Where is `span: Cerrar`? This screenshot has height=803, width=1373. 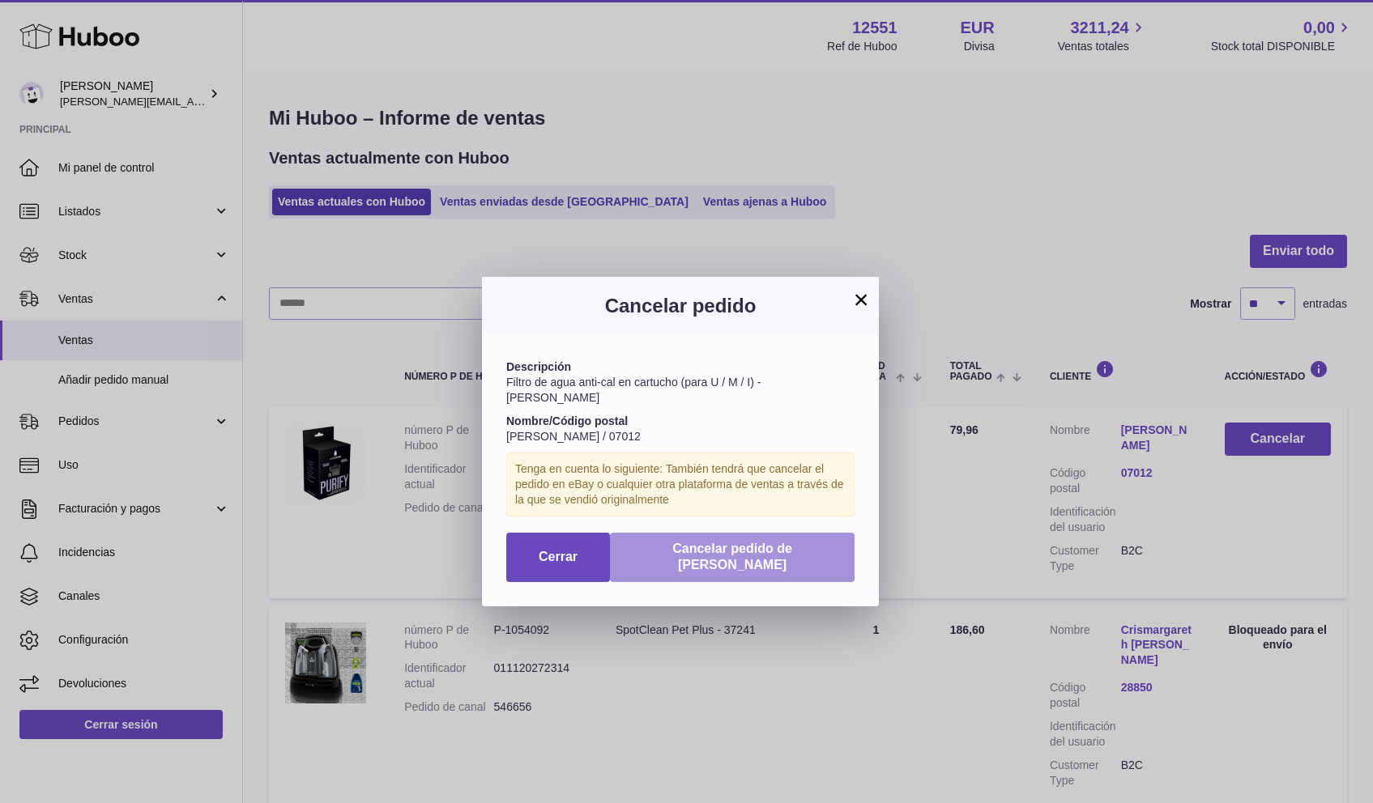
span: Cerrar is located at coordinates (558, 556).